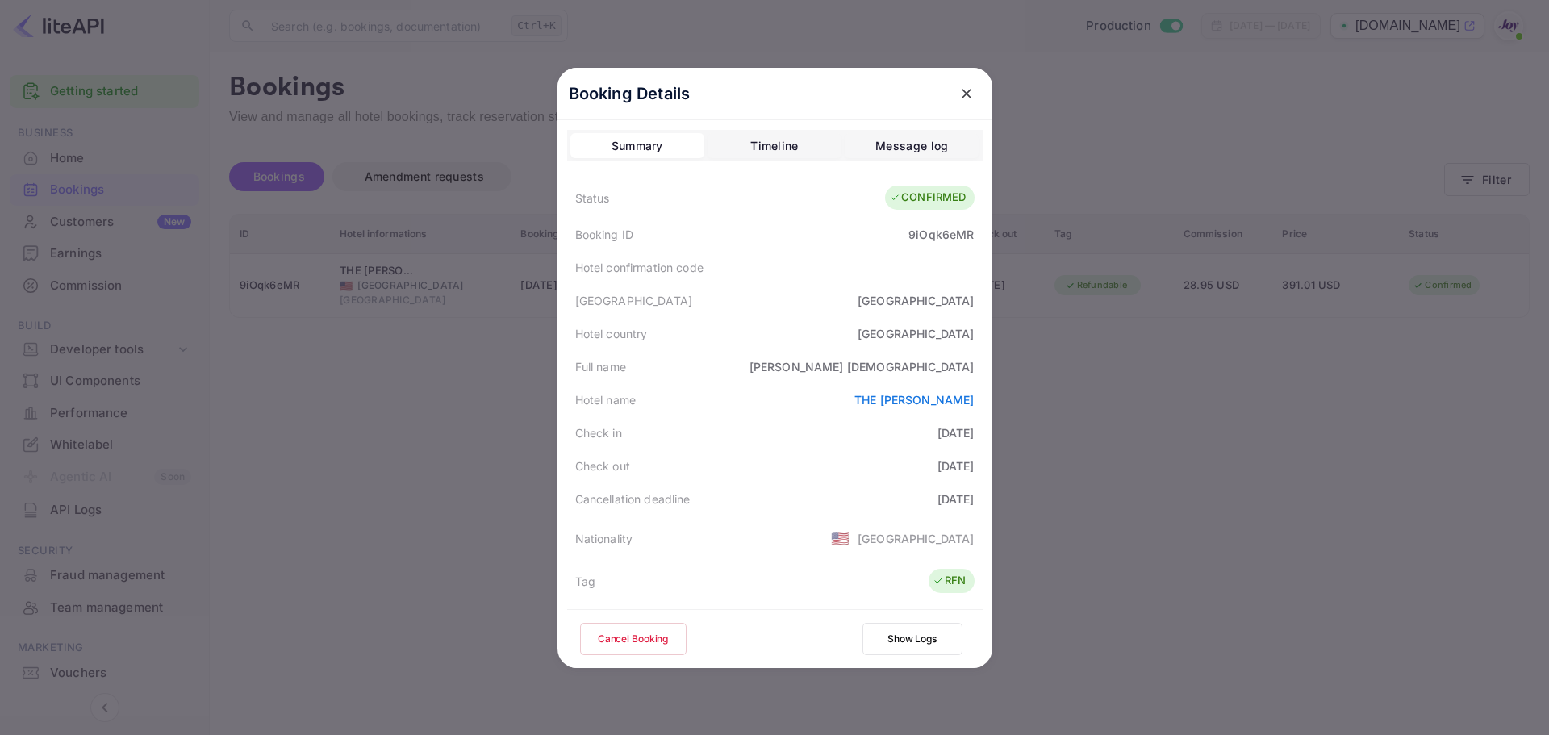  Describe the element at coordinates (774, 146) in the screenshot. I see `div: Timeline` at that location.